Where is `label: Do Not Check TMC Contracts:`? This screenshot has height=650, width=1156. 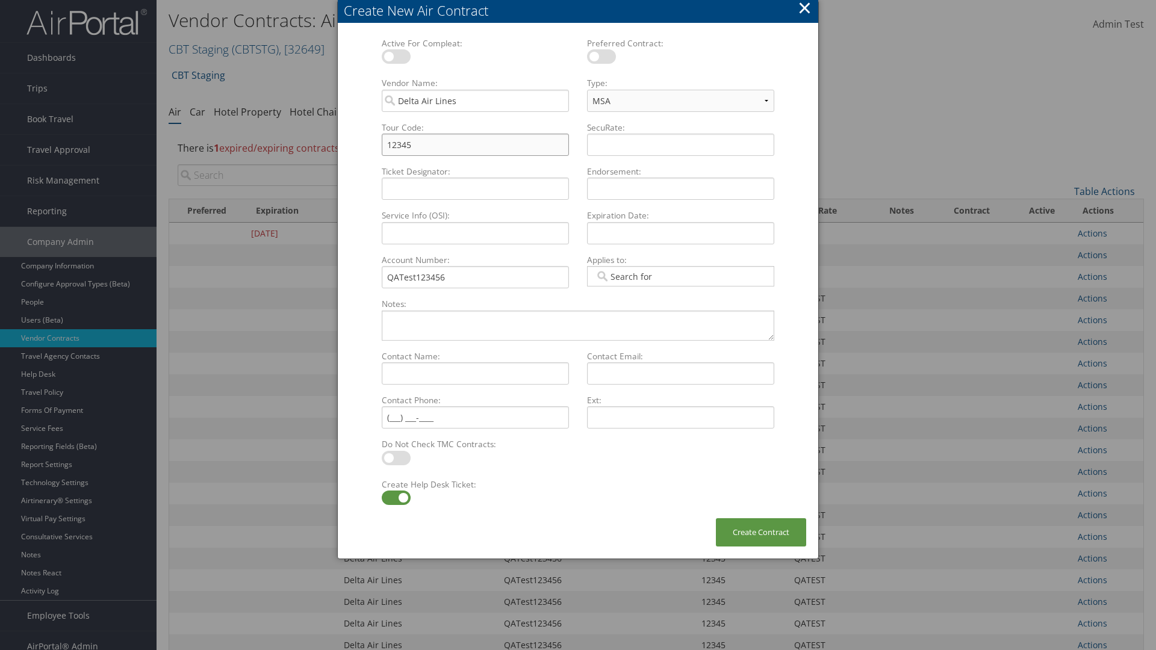
label: Do Not Check TMC Contracts: is located at coordinates (475, 444).